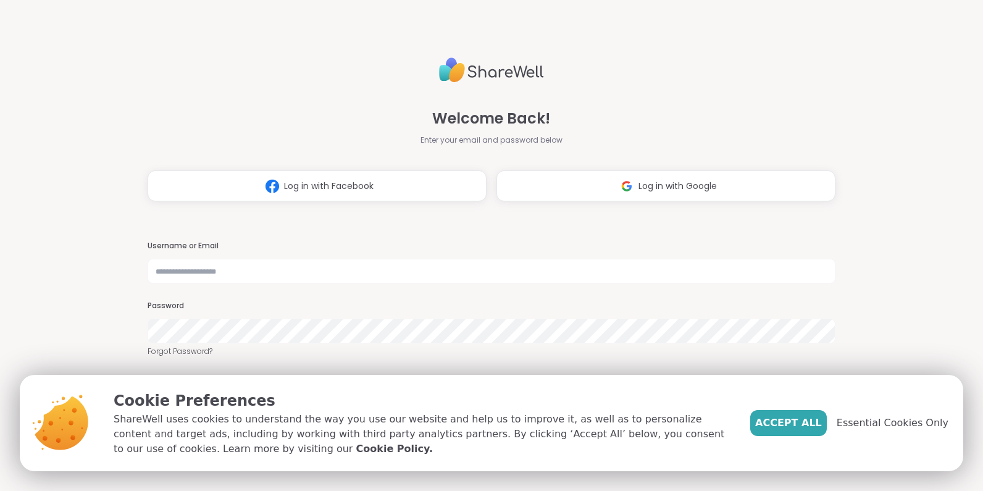 The height and width of the screenshot is (491, 983). What do you see at coordinates (678, 186) in the screenshot?
I see `span: Log in with Google` at bounding box center [678, 186].